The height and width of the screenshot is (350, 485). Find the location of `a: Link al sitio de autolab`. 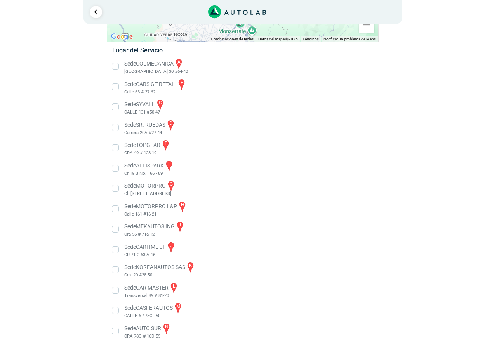

a: Link al sitio de autolab is located at coordinates (237, 11).